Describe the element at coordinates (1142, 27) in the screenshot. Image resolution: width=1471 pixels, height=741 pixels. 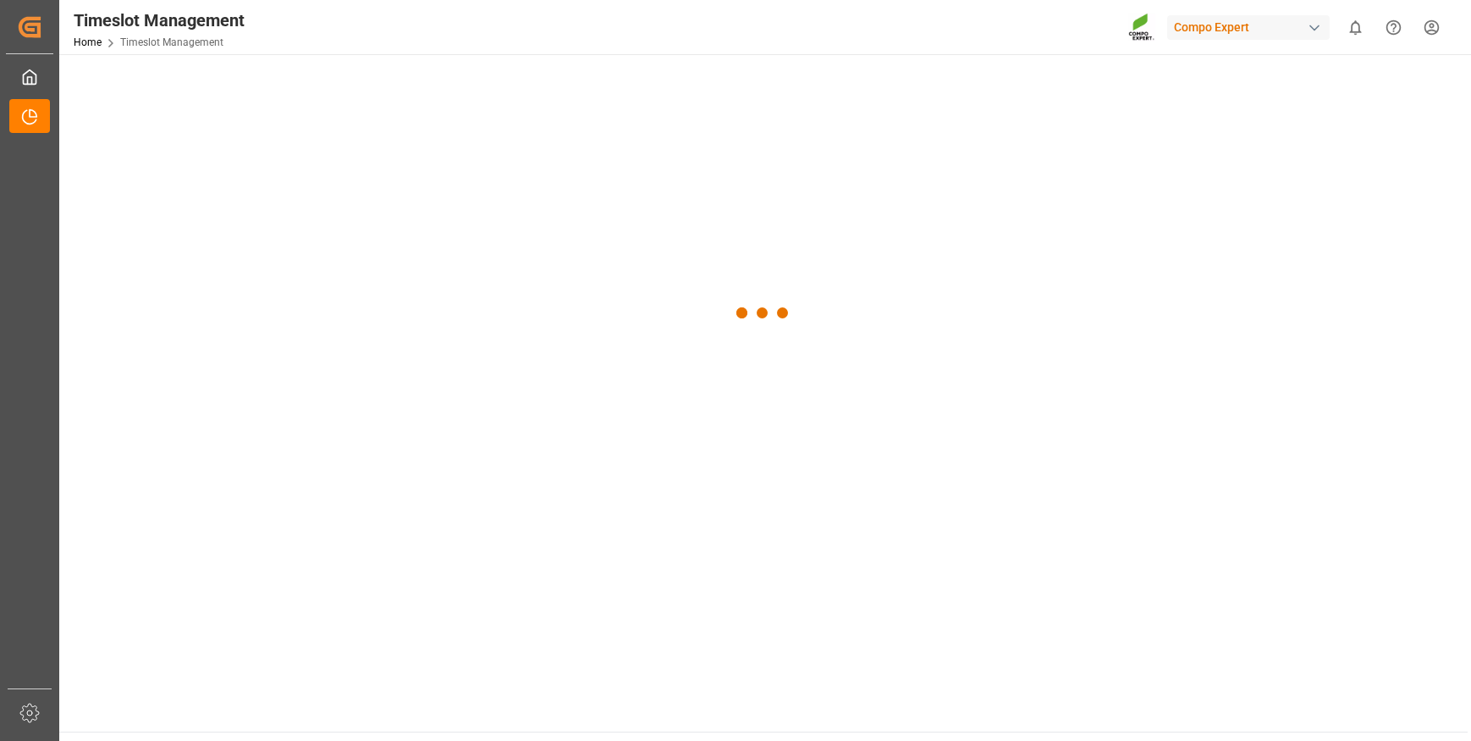
I see `img: Screenshot%202023-09-29%20at%2010.02.21.png_1712312052.png` at that location.